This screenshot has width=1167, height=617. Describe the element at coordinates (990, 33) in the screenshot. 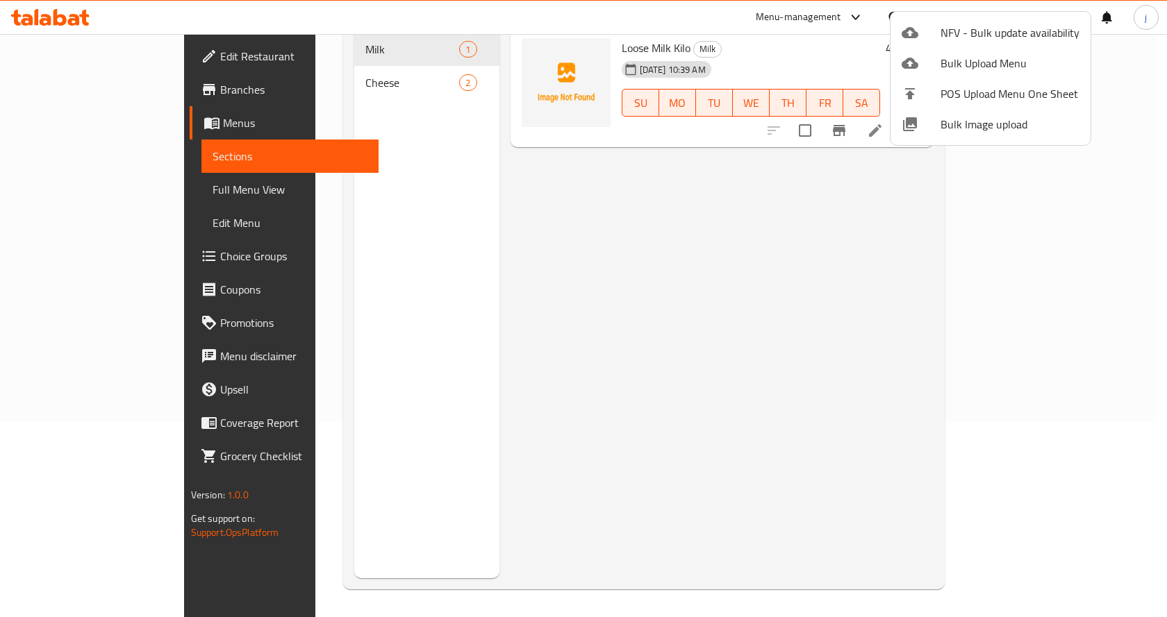

I see `li: NFV - Bulk update availability` at that location.